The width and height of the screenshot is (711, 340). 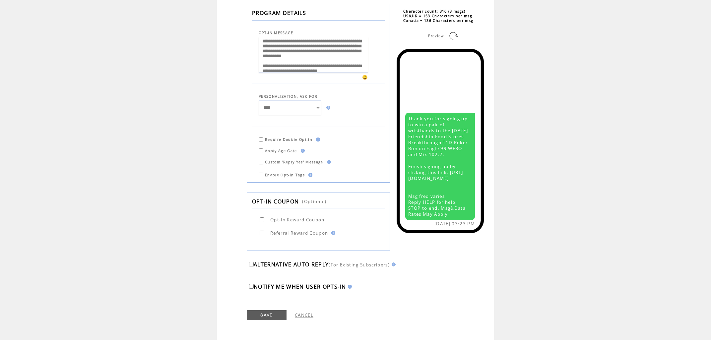 What do you see at coordinates (438, 16) in the screenshot?
I see `span: US&UK = 153 Characters per msg` at bounding box center [438, 16].